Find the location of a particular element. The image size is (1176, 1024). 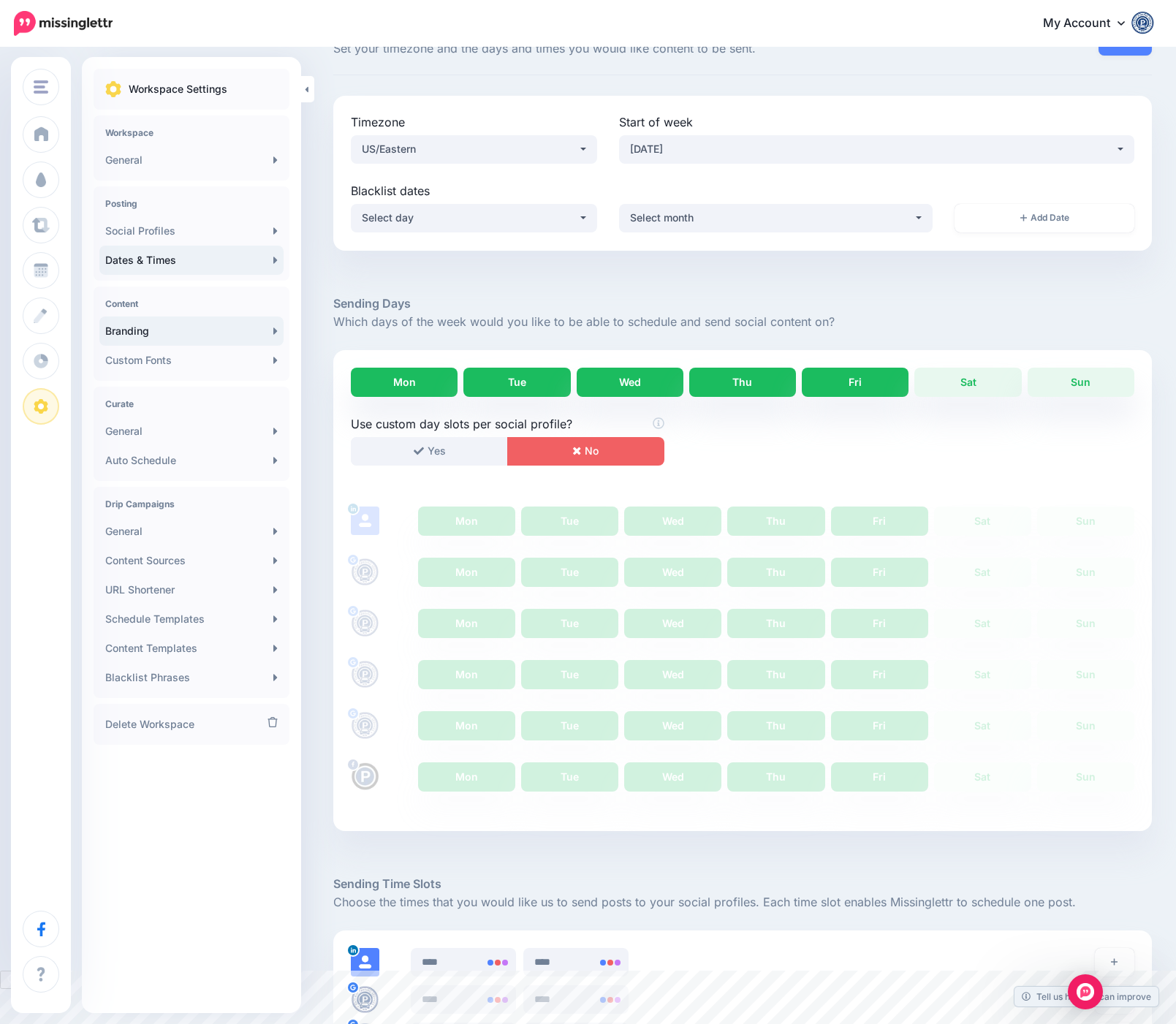

h4: Workspace is located at coordinates (192, 132).